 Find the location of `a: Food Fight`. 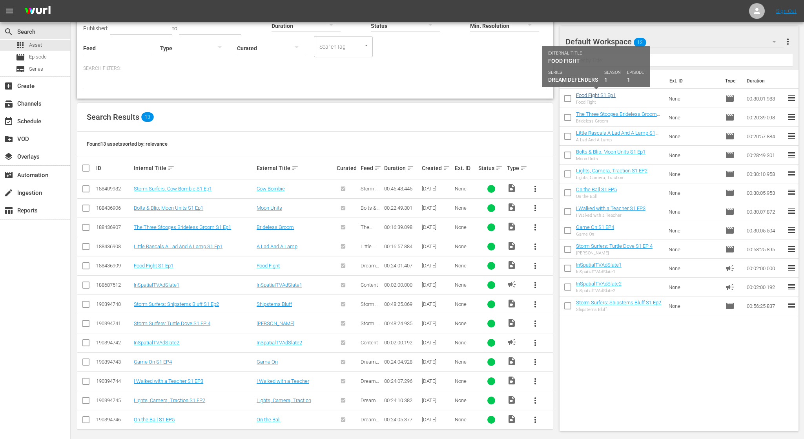

a: Food Fight is located at coordinates (268, 265).